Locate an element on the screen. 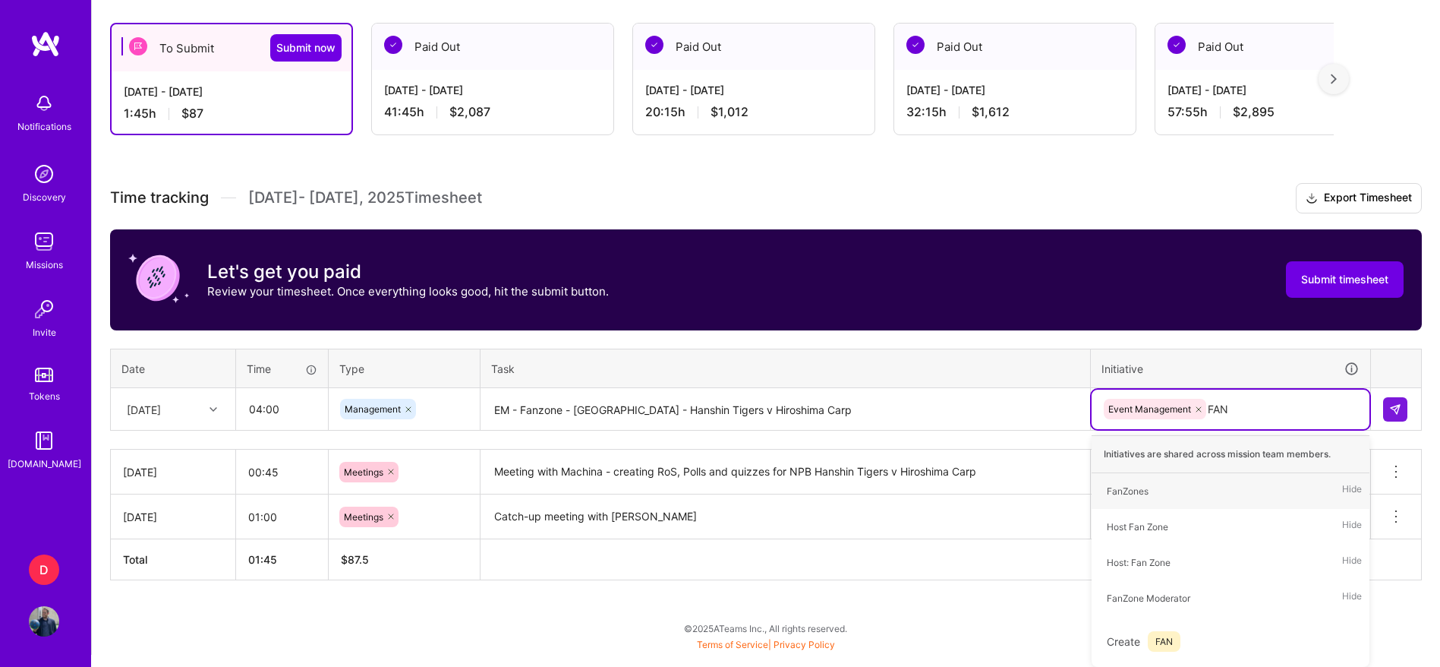  div: 32:15 h is located at coordinates (1015, 112).